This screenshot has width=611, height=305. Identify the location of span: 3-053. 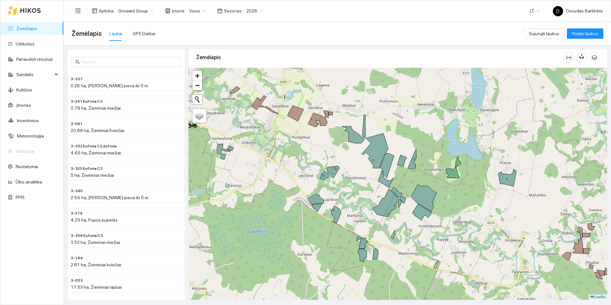
(77, 280).